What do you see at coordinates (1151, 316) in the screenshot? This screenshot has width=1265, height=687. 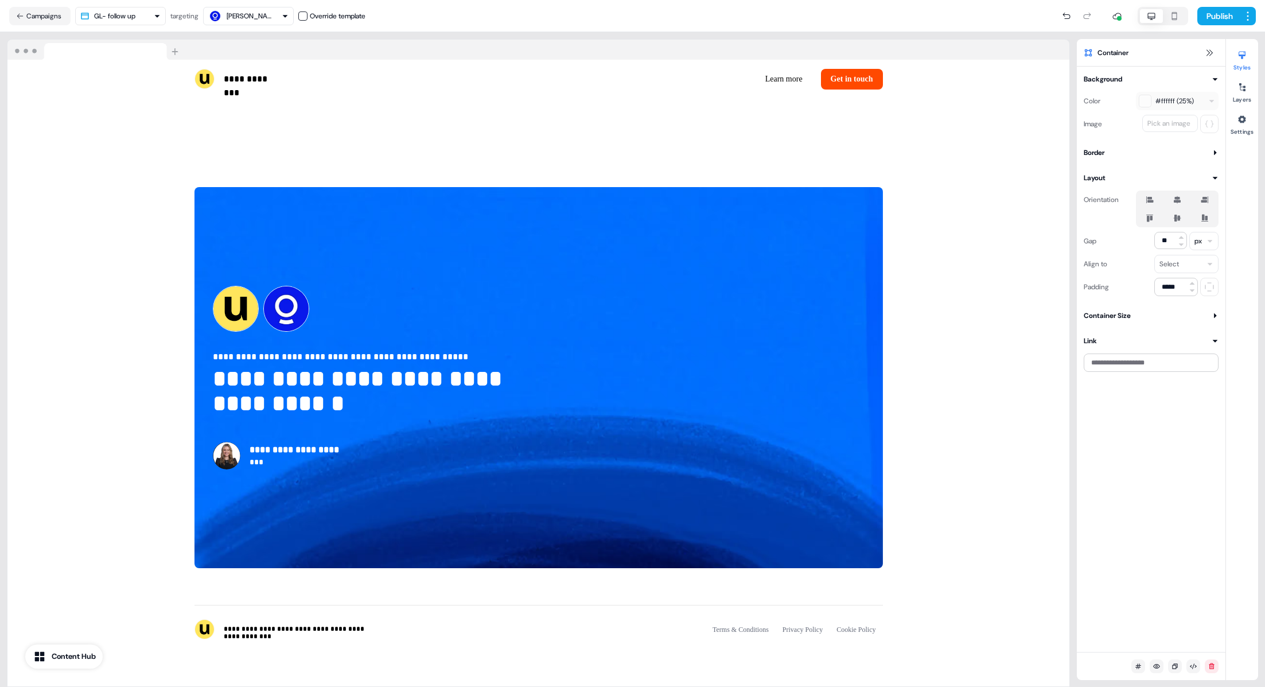 I see `button: Container Size` at bounding box center [1151, 316].